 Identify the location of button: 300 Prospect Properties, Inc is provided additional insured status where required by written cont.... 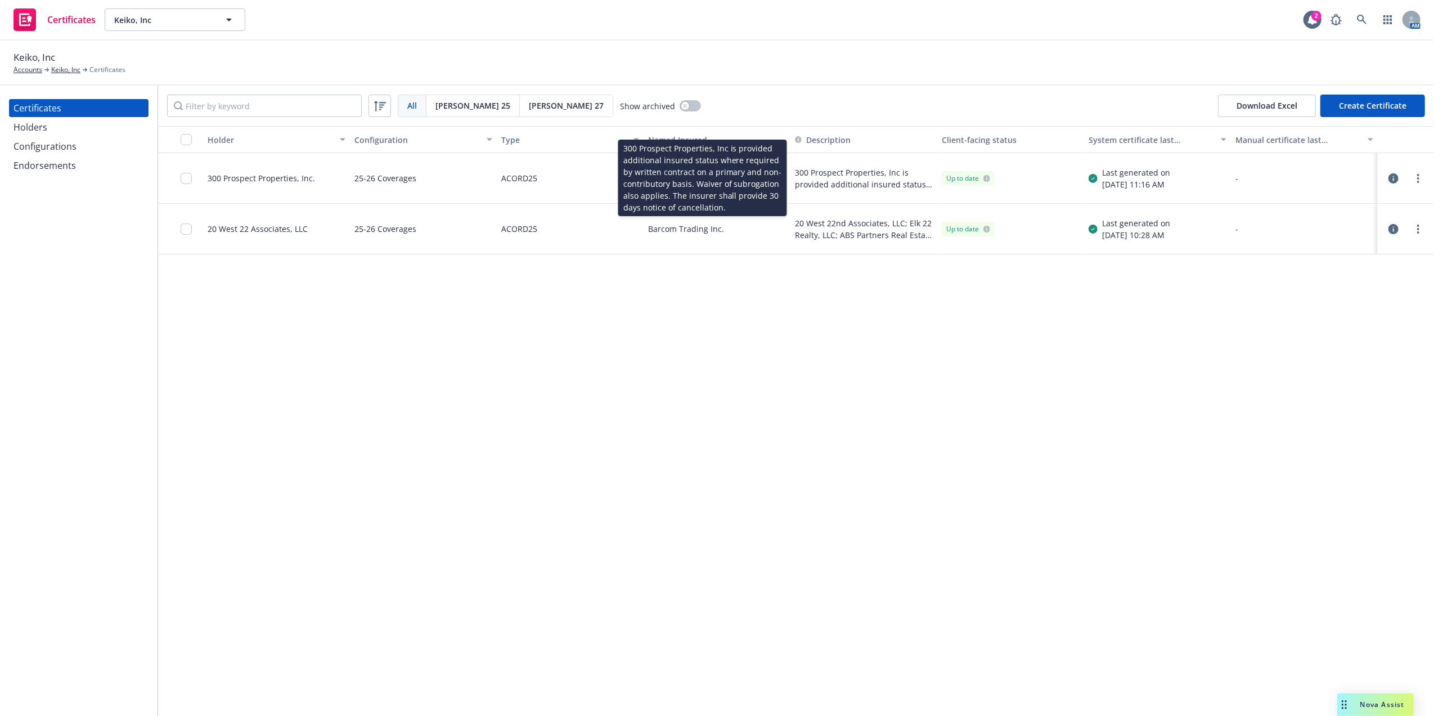
(863, 178).